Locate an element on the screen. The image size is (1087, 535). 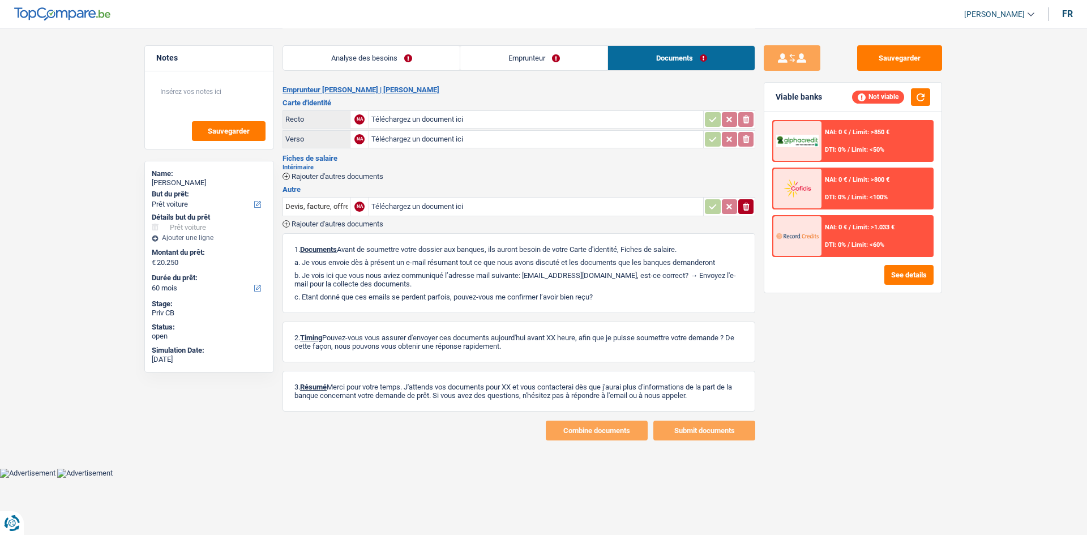
img: TopCompare Logo is located at coordinates (62, 14).